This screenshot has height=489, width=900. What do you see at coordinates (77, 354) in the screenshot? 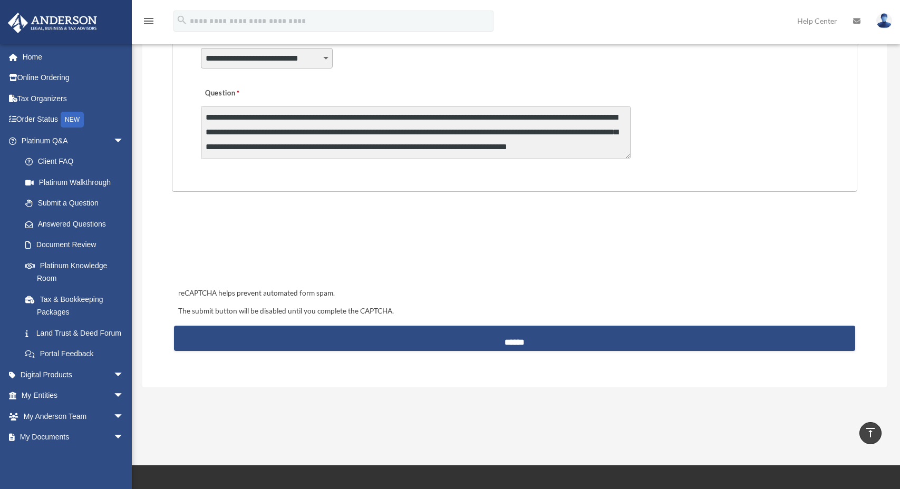
I see `a: Portal Feedback` at bounding box center [77, 354].